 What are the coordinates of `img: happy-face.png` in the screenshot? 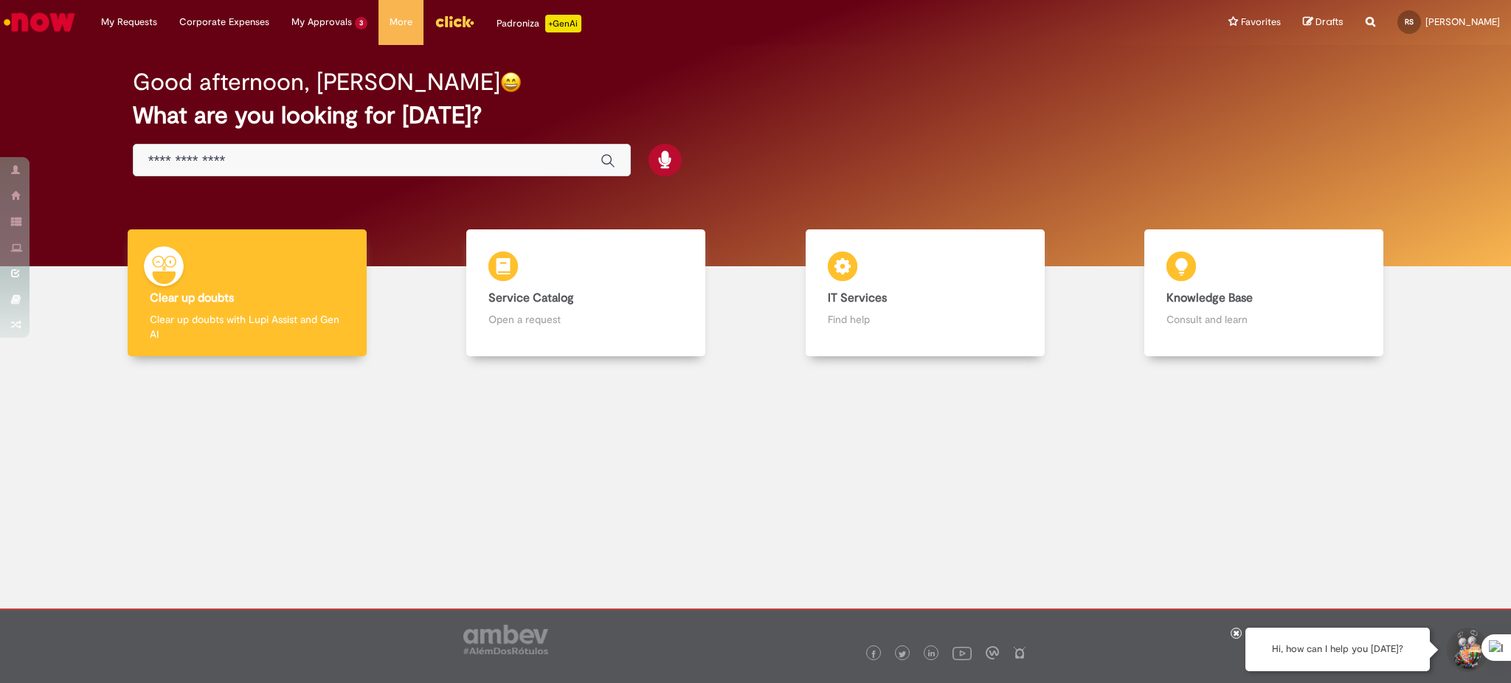 It's located at (511, 82).